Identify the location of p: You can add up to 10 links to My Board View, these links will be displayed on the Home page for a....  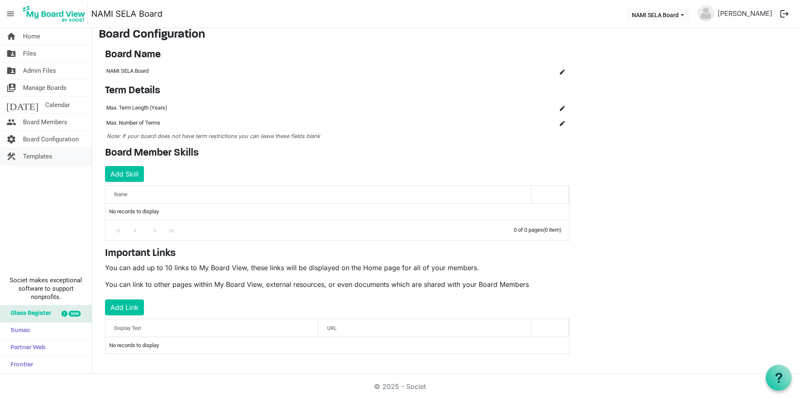
(337, 268).